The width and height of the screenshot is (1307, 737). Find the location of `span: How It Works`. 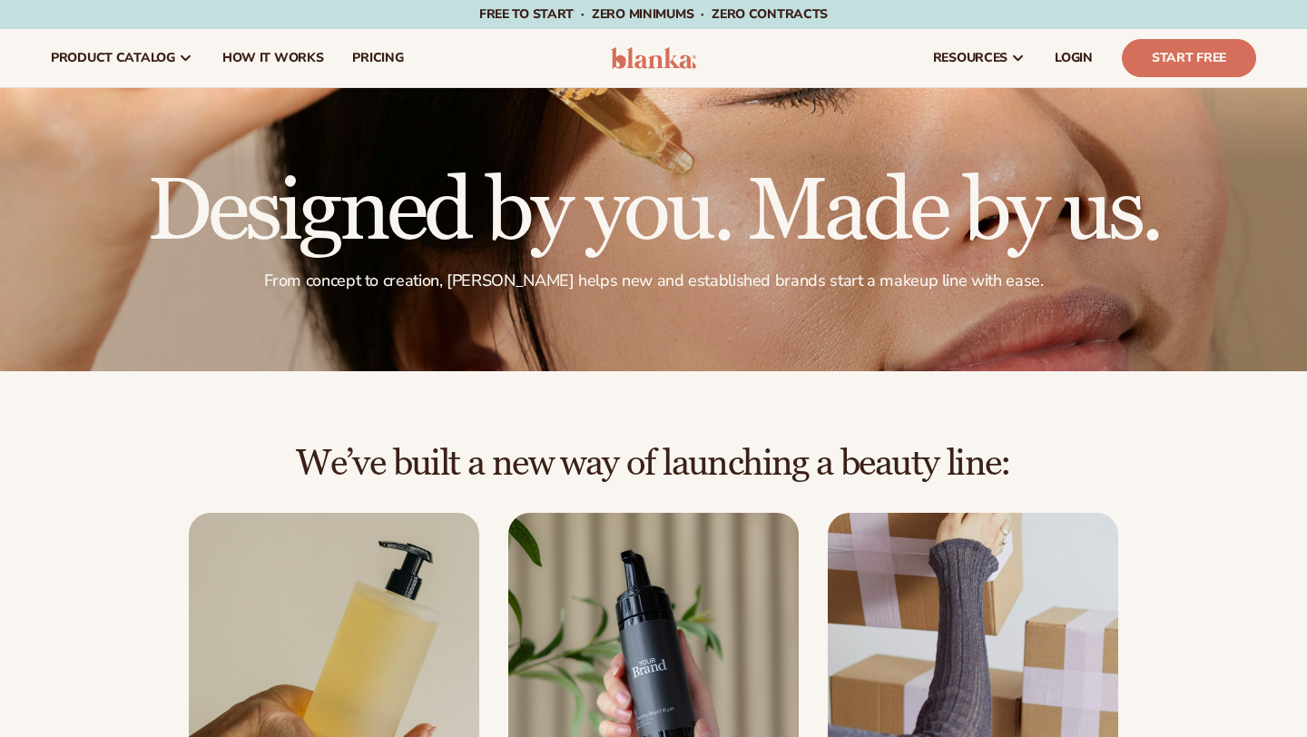

span: How It Works is located at coordinates (273, 58).